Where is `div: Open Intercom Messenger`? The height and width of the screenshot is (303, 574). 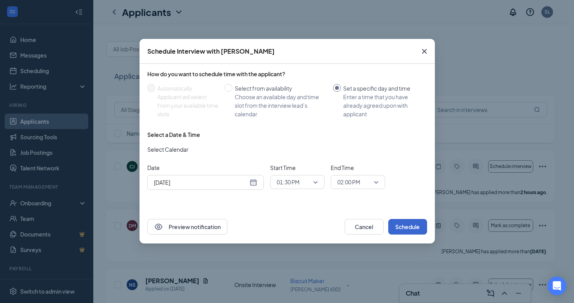
div: Open Intercom Messenger is located at coordinates (557, 285).